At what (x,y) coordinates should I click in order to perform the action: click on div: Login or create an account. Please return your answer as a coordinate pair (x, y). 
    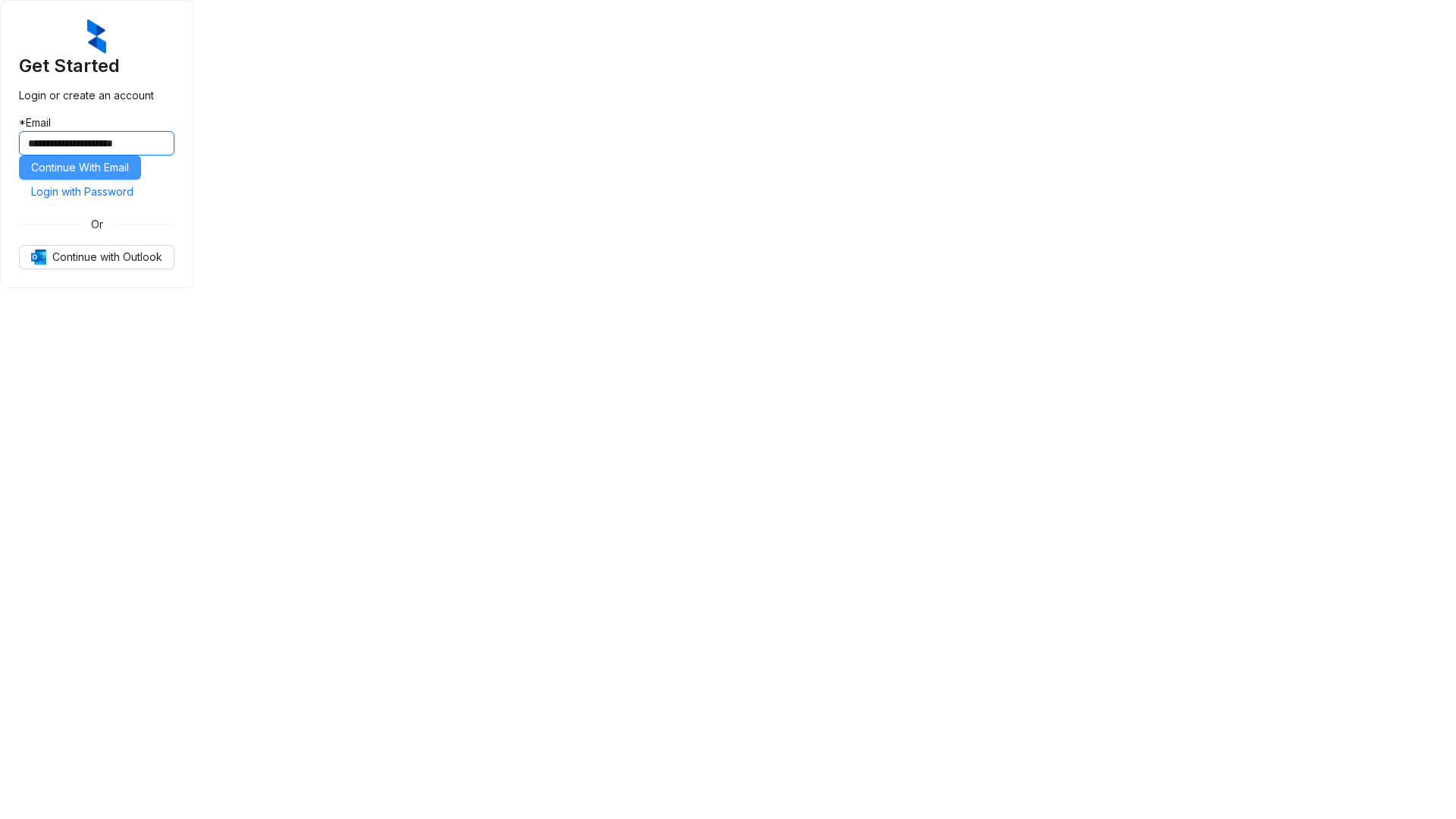
    Looking at the image, I should click on (97, 96).